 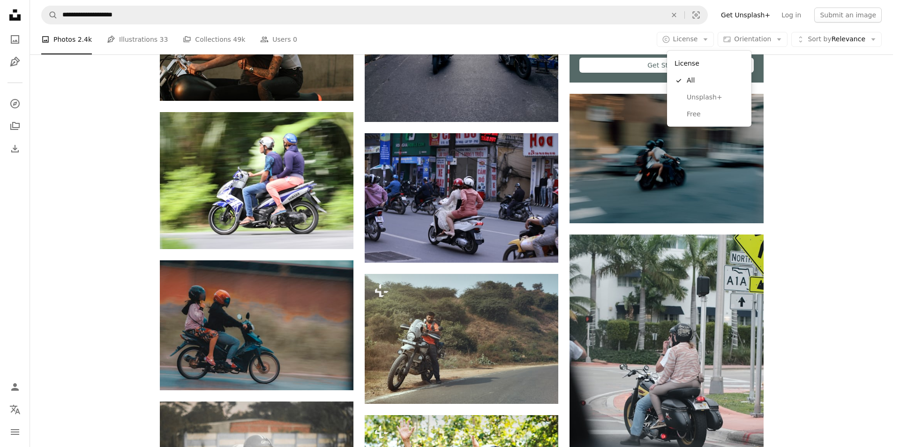 What do you see at coordinates (685, 39) in the screenshot?
I see `button: License` at bounding box center [685, 39].